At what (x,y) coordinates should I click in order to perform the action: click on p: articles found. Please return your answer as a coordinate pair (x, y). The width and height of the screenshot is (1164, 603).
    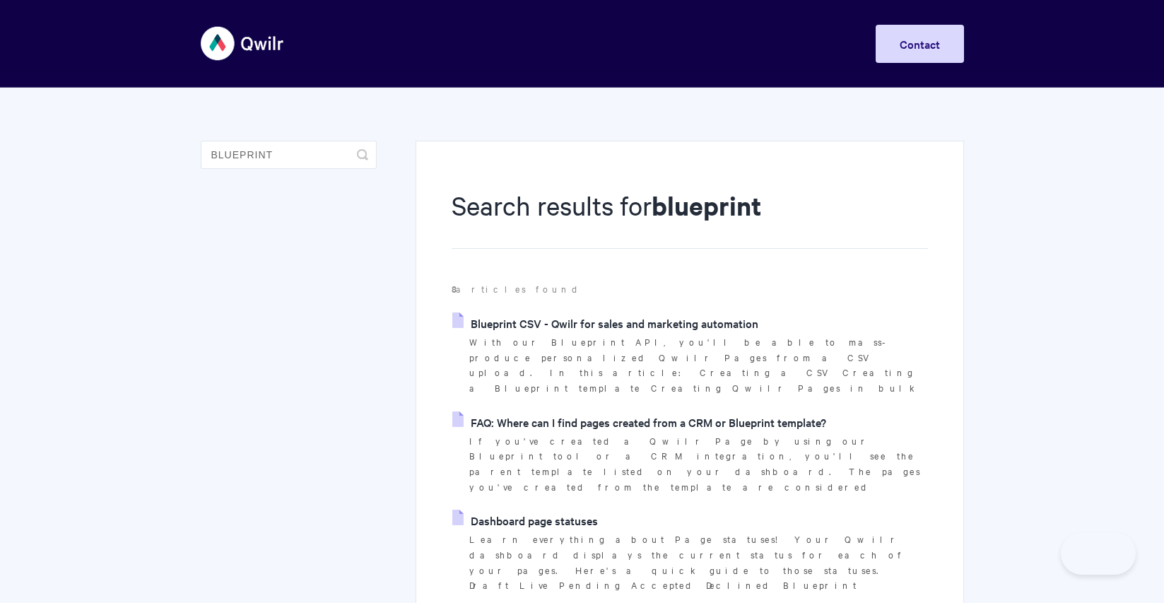
    Looking at the image, I should click on (689, 289).